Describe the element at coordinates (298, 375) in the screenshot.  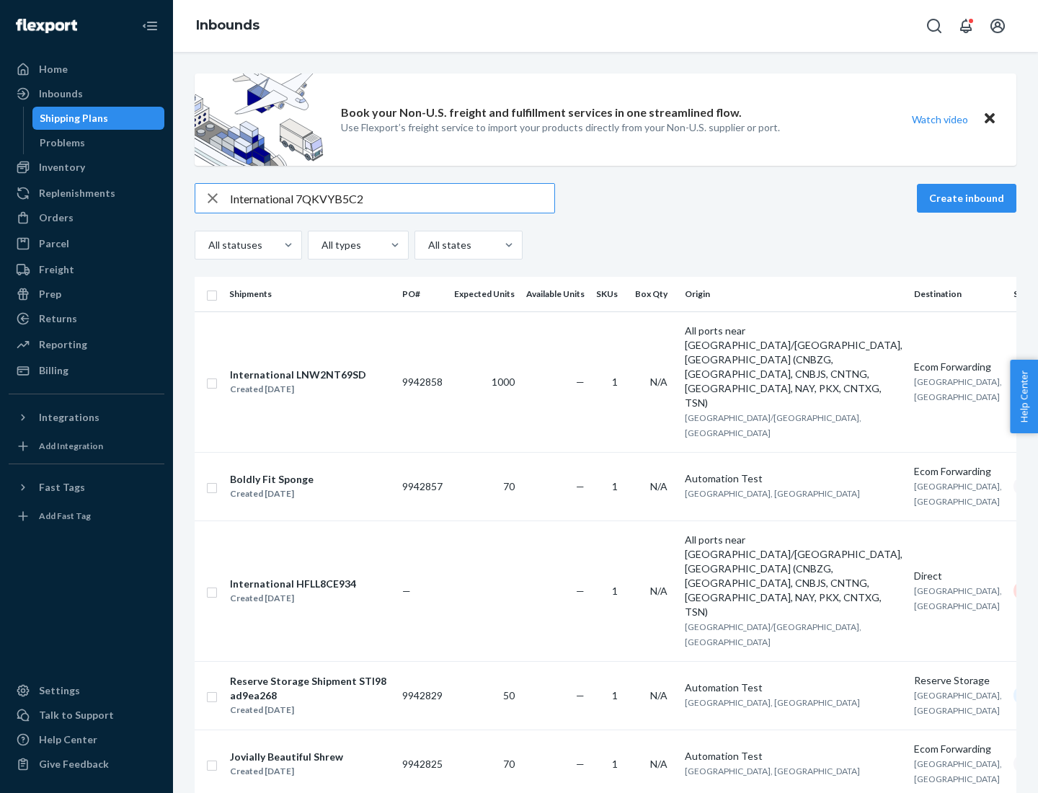
I see `div: International LNW2NT69SD` at that location.